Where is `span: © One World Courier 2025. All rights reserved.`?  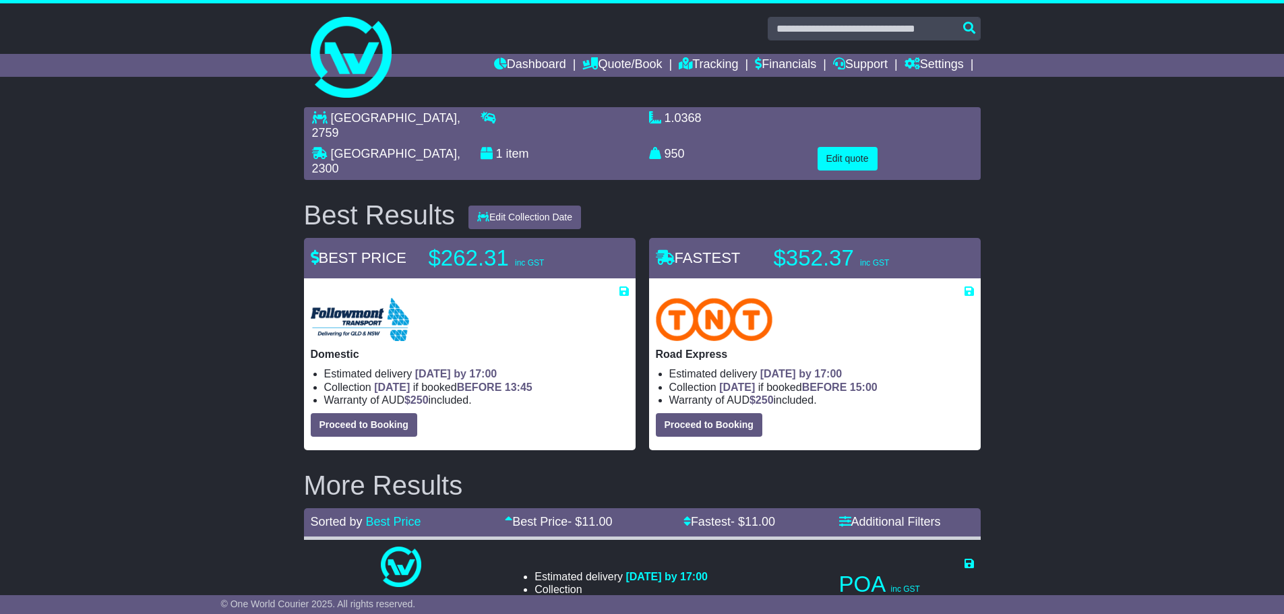 span: © One World Courier 2025. All rights reserved. is located at coordinates (318, 604).